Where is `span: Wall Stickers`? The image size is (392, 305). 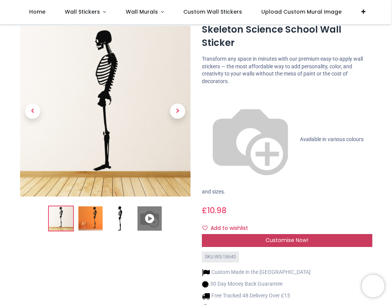 span: Wall Stickers is located at coordinates (82, 12).